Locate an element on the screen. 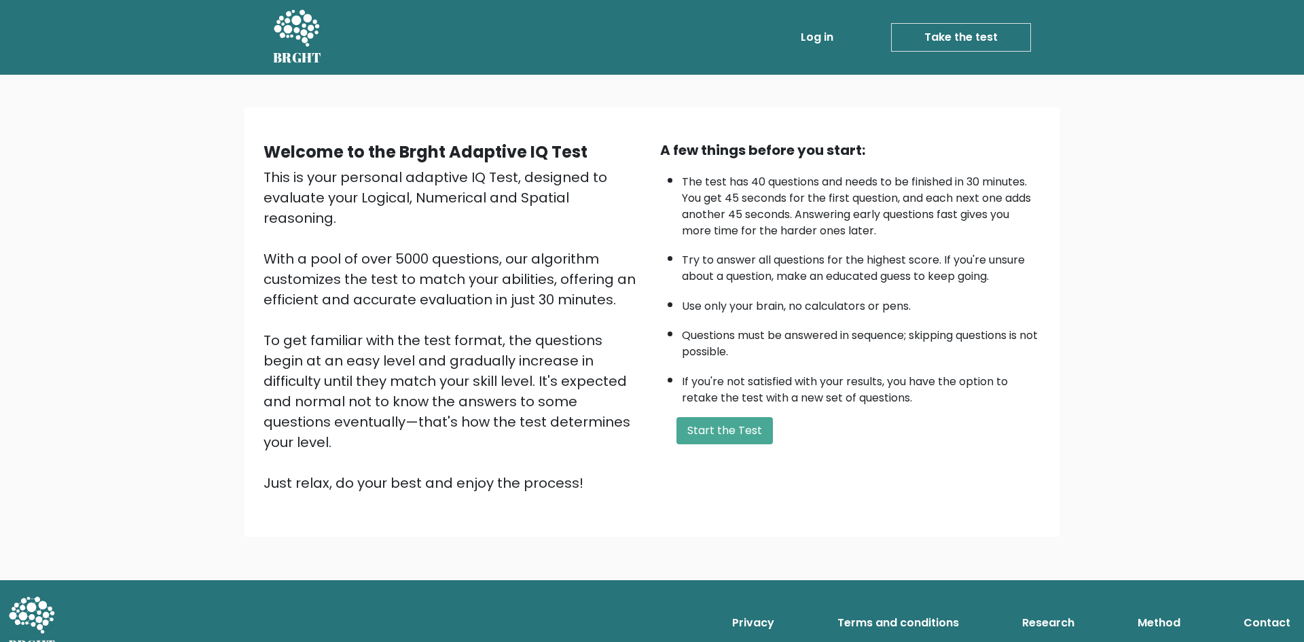  li: Use only your brain, no calculators or pens. is located at coordinates (861, 303).